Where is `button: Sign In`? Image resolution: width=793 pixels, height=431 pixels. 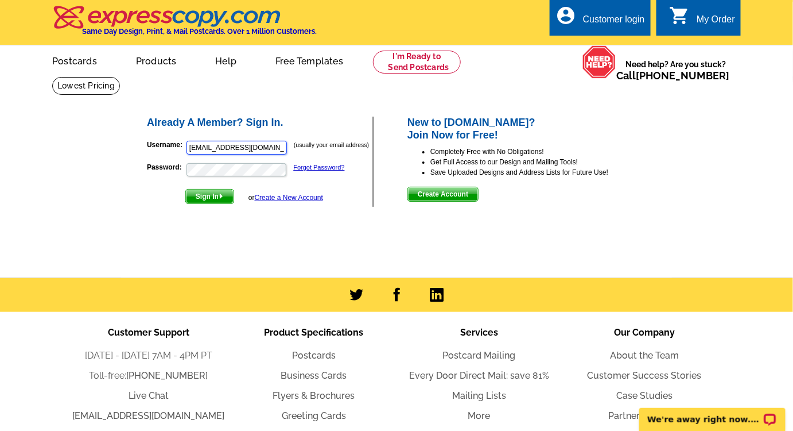
button: Sign In is located at coordinates (210, 196).